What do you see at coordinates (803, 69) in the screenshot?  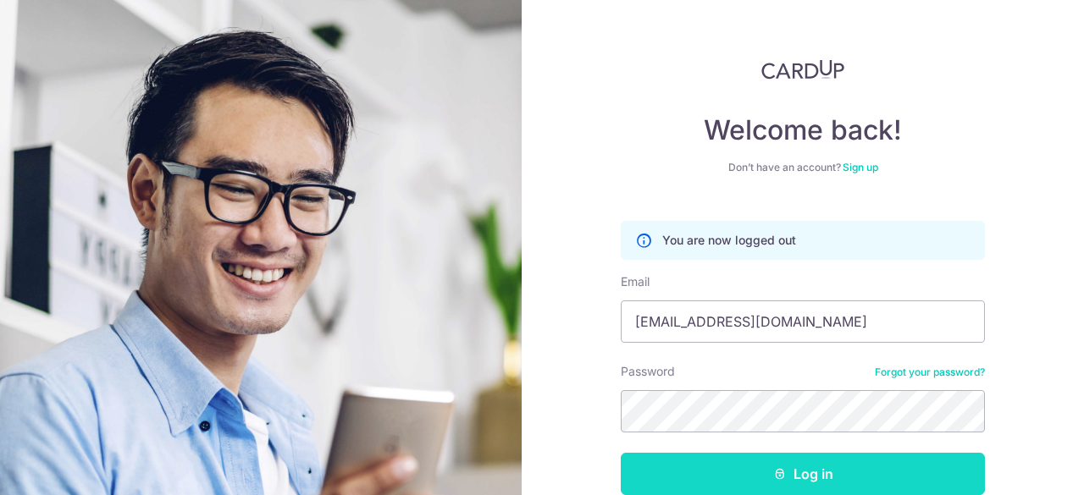 I see `img: CardUp Logo` at bounding box center [803, 69].